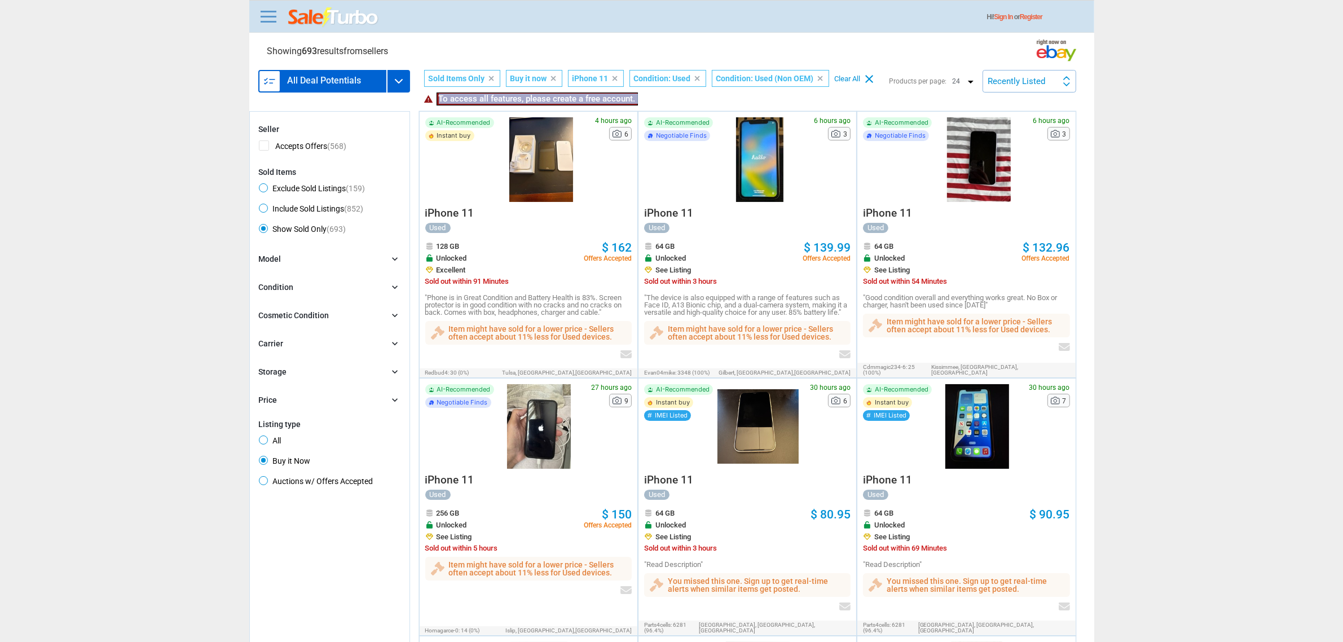 This screenshot has height=642, width=1343. I want to click on span: 256 GB, so click(448, 513).